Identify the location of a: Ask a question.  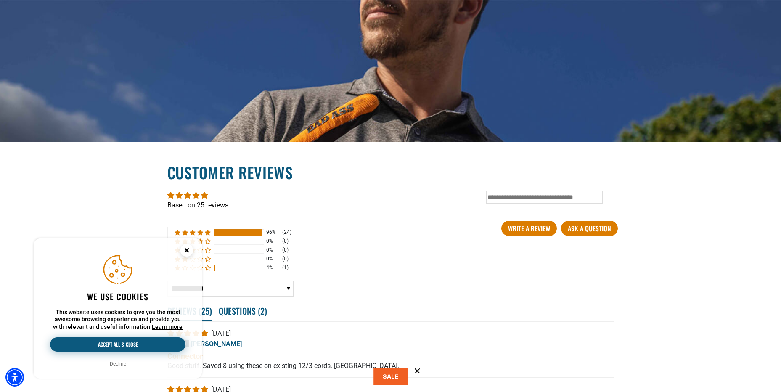
(589, 228).